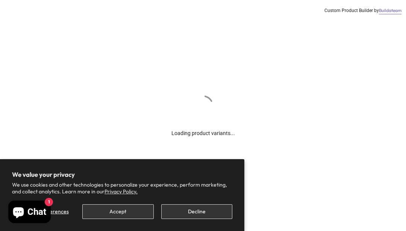 The width and height of the screenshot is (406, 231). I want to click on h2: We value your privacy, so click(122, 174).